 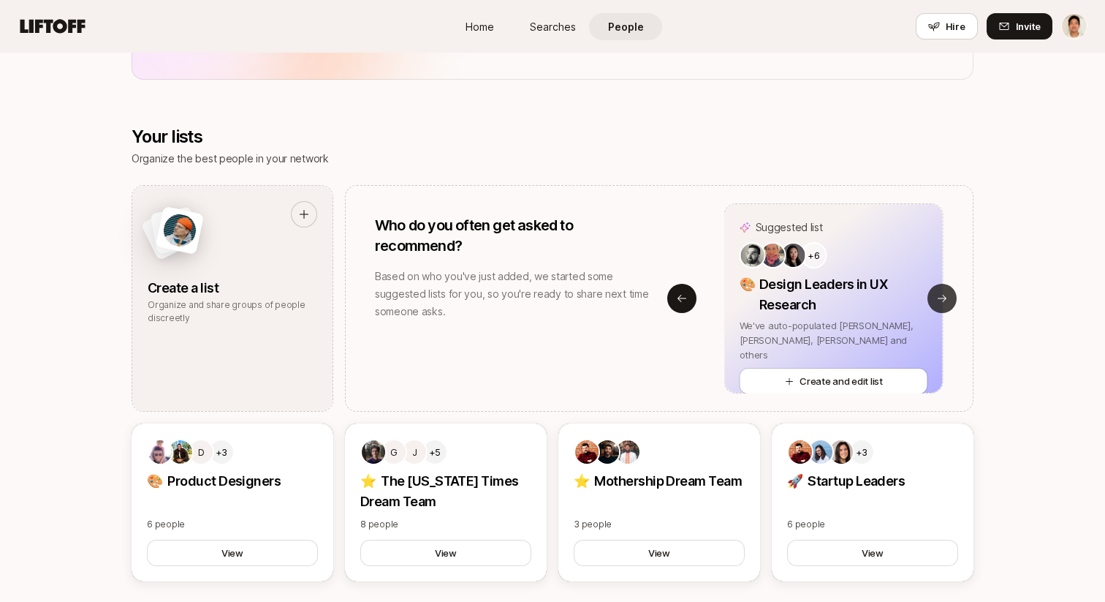 What do you see at coordinates (160, 452) in the screenshot?
I see `img: ACg8ocInyrGrb4MC9uz50sf4oDbeg82BTXgt_Vgd6-yBkTRc-xTs8ygV=s160-c` at bounding box center [160, 452].